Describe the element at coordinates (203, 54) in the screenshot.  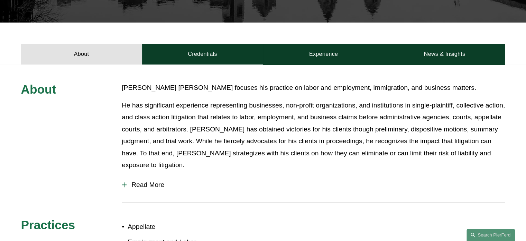
I see `a: Credentials` at that location.